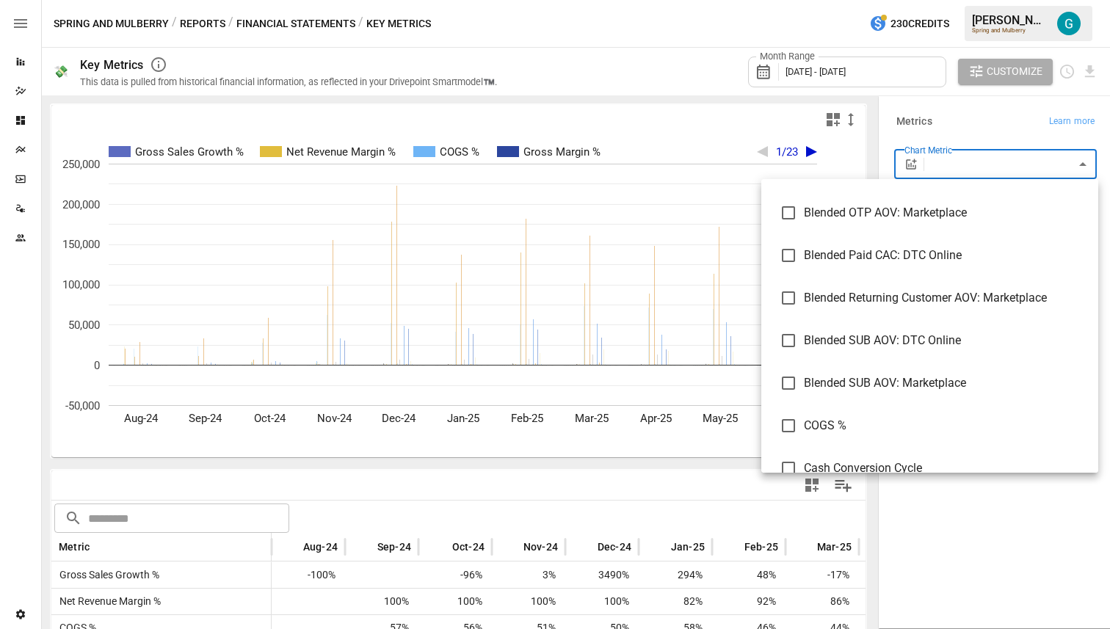 The width and height of the screenshot is (1110, 629). What do you see at coordinates (945, 341) in the screenshot?
I see `span: Blended SUB AOV: DTC Online` at bounding box center [945, 341].